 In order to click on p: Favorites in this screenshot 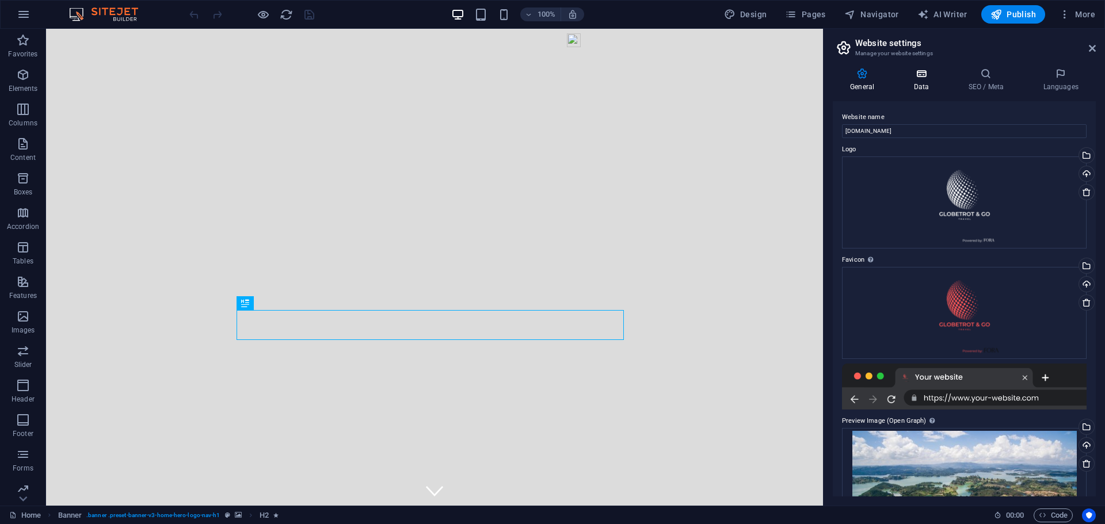, I will do `click(22, 54)`.